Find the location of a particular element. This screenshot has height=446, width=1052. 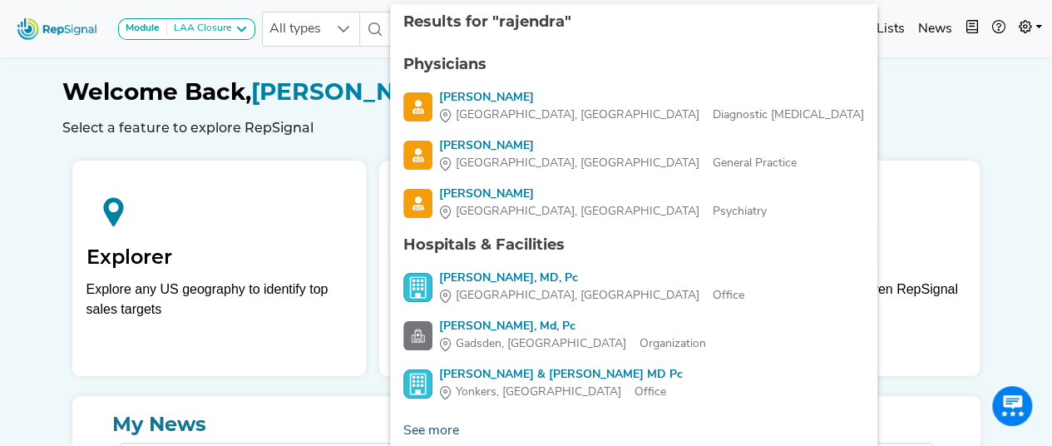

li: Rajendra Achaibar is located at coordinates (634, 106).